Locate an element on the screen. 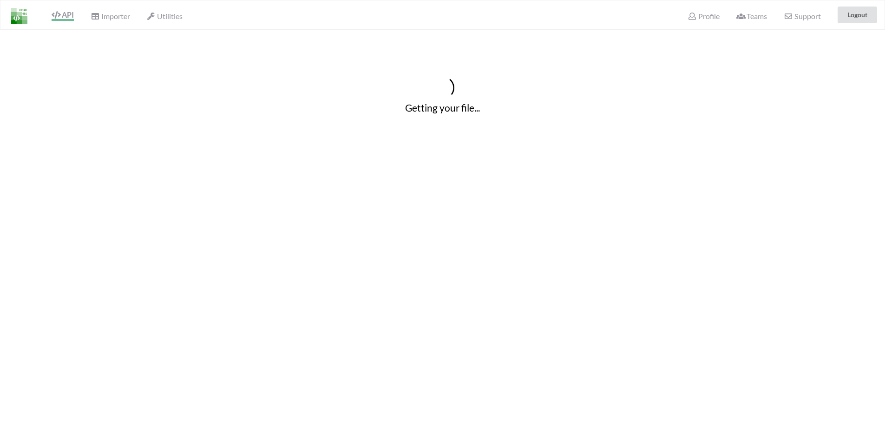 This screenshot has height=443, width=885. img: LogoIcon.png is located at coordinates (19, 16).